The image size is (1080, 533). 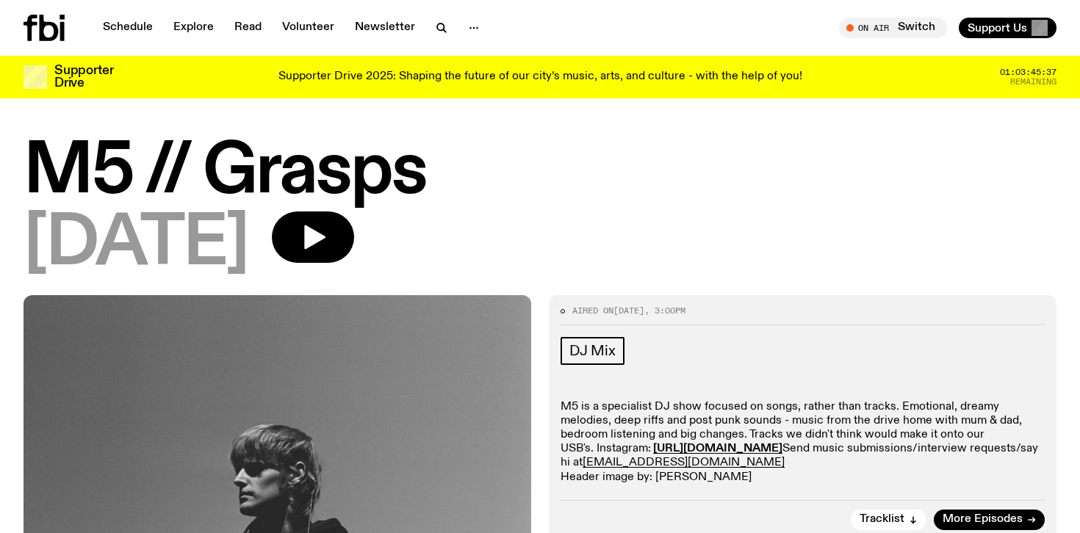 What do you see at coordinates (892, 28) in the screenshot?
I see `button: On AirSwitch` at bounding box center [892, 28].